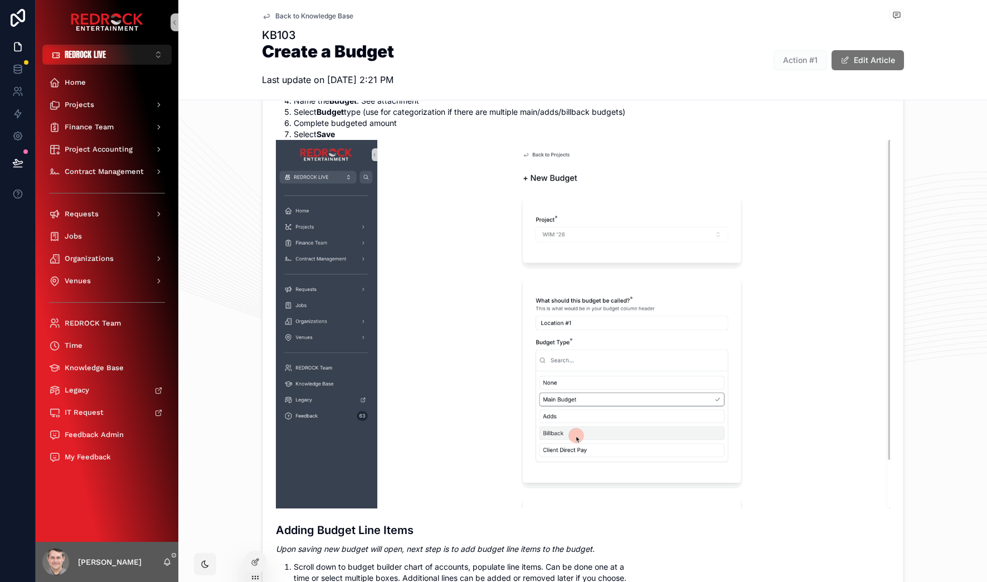  I want to click on span: My Feedback, so click(87, 457).